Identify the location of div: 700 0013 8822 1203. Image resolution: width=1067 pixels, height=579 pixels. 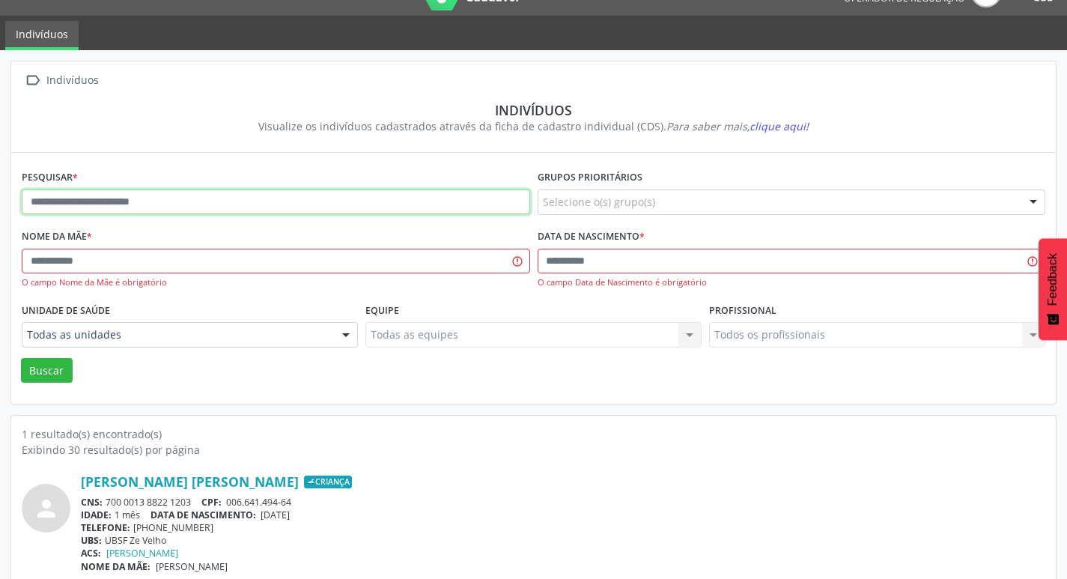
(563, 502).